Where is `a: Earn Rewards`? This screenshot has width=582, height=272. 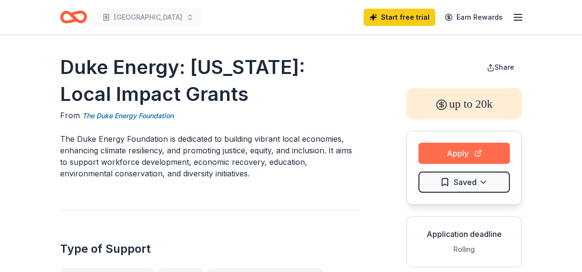 a: Earn Rewards is located at coordinates (474, 17).